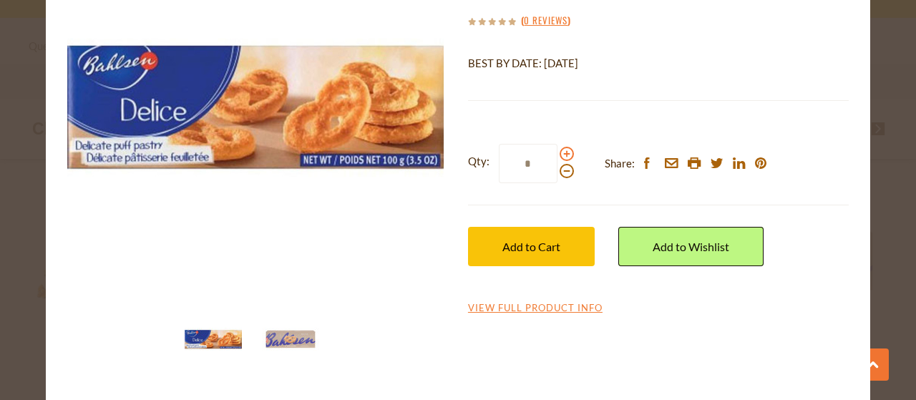 The height and width of the screenshot is (400, 916). What do you see at coordinates (531, 246) in the screenshot?
I see `span: Add to Cart` at bounding box center [531, 246].